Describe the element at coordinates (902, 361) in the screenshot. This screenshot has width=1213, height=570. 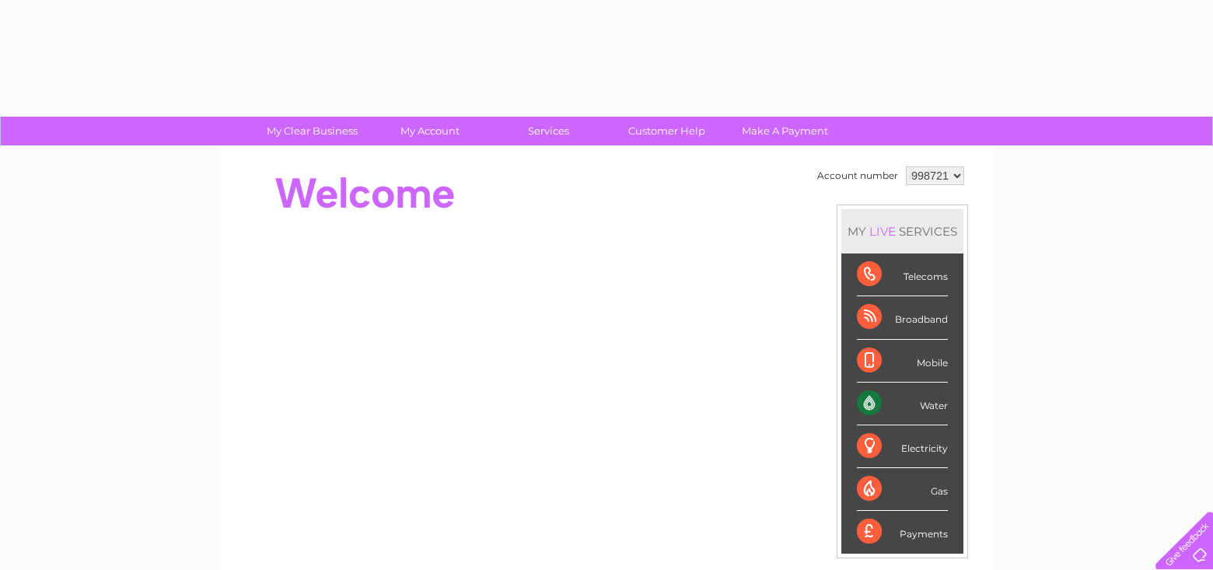
I see `div: Mobile` at that location.